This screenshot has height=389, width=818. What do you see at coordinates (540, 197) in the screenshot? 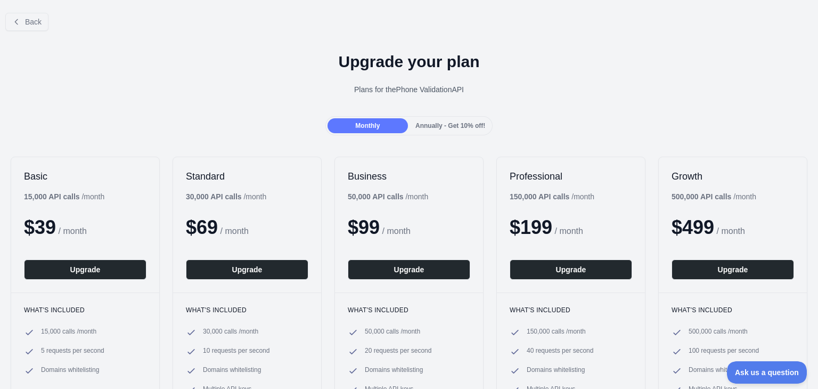
I see `b: 150,000 API calls` at bounding box center [540, 197].